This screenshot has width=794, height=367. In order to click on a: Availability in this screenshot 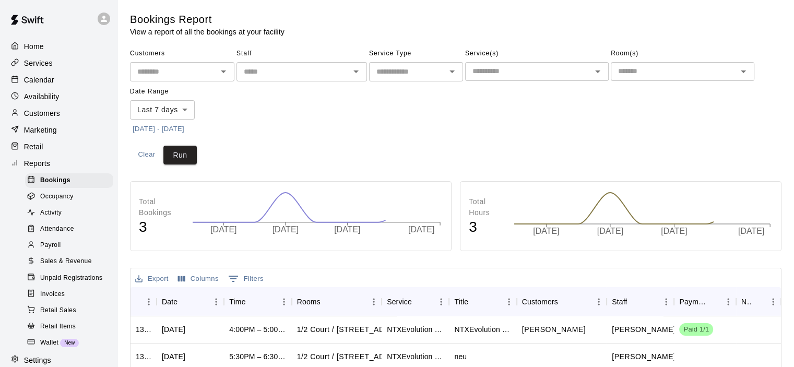, I will do `click(58, 97)`.